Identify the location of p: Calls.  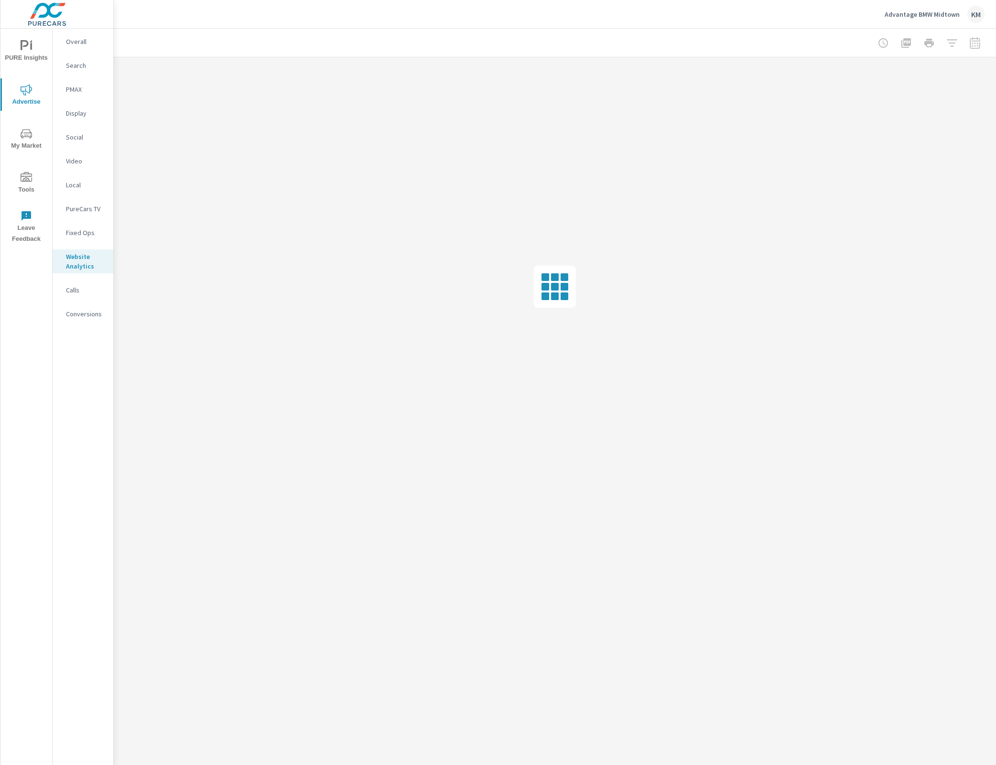
(86, 290).